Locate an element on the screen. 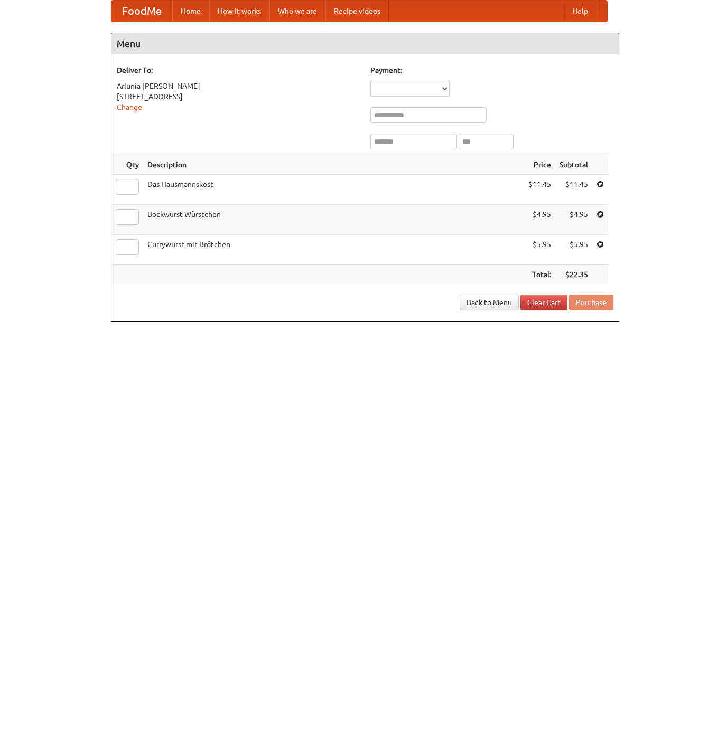 Image resolution: width=718 pixels, height=747 pixels. th: Price is located at coordinates (539, 165).